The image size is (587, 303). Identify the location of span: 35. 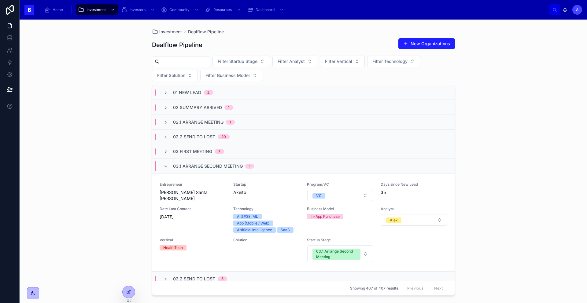
(414, 193).